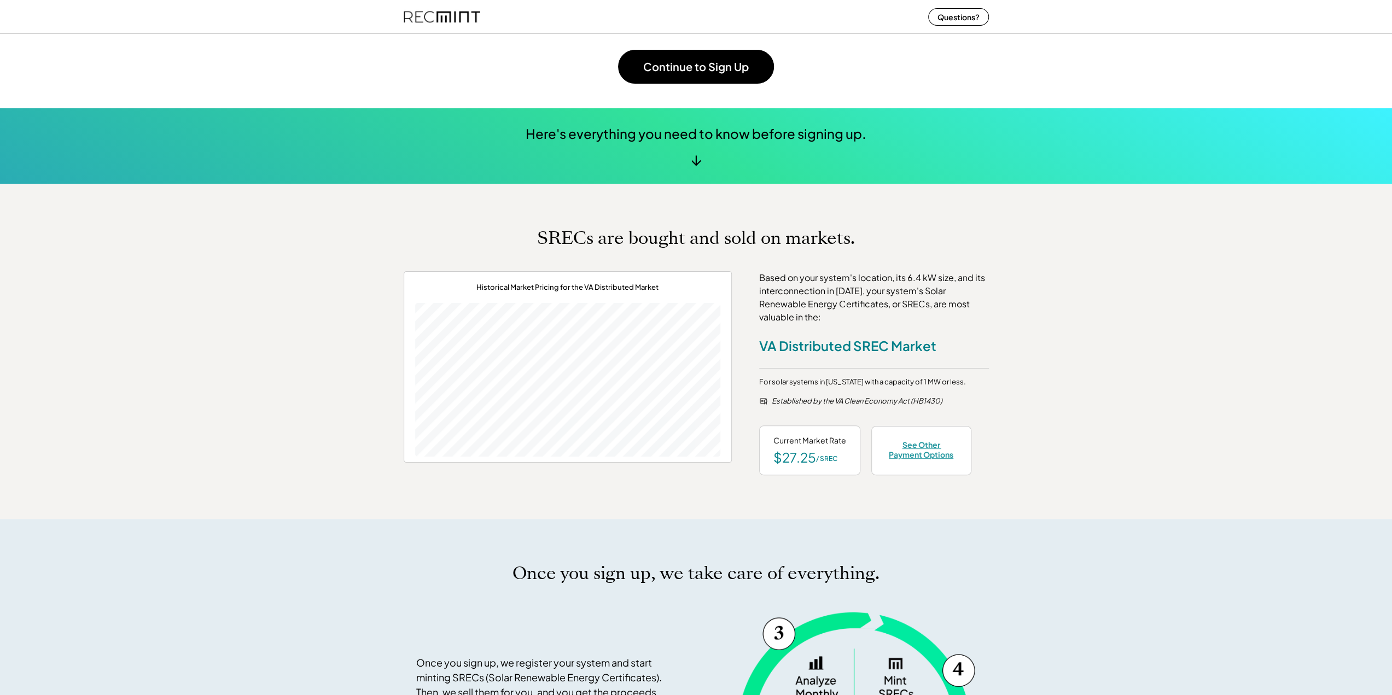 This screenshot has width=1392, height=695. Describe the element at coordinates (848, 346) in the screenshot. I see `div: VA Distributed SREC Market` at that location.